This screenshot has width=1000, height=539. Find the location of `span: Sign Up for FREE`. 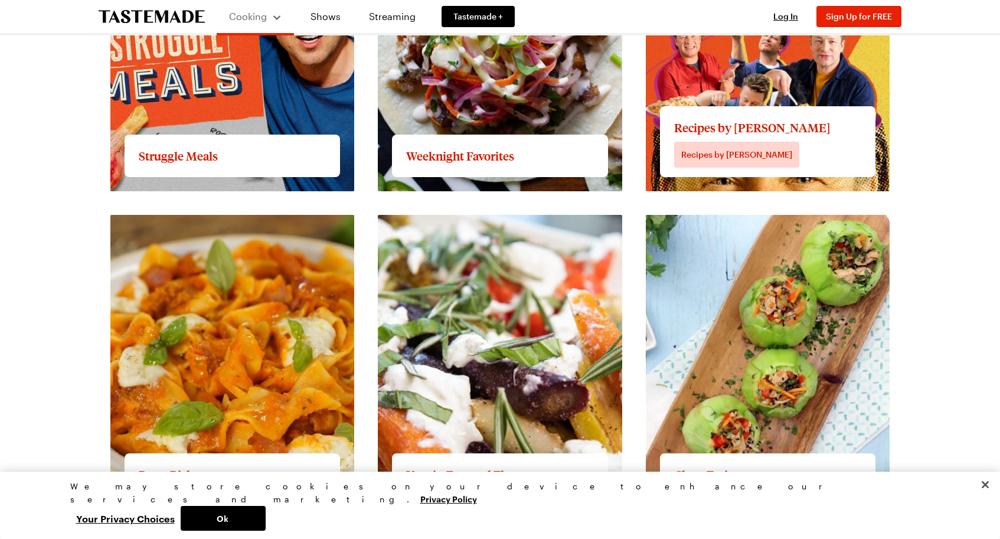

span: Sign Up for FREE is located at coordinates (859, 16).